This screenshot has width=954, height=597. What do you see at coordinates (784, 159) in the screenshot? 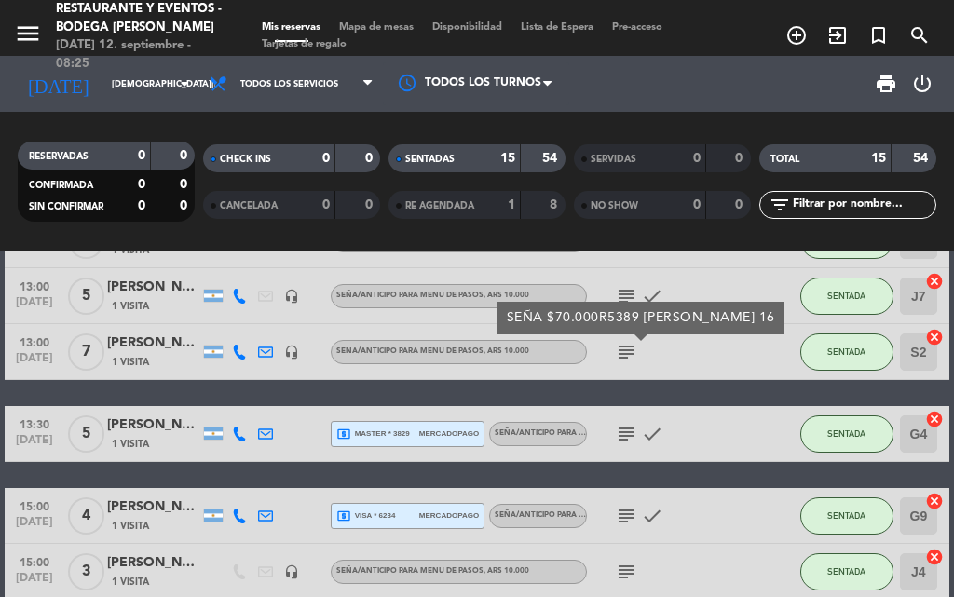
I see `span: TOTAL` at bounding box center [784, 159].